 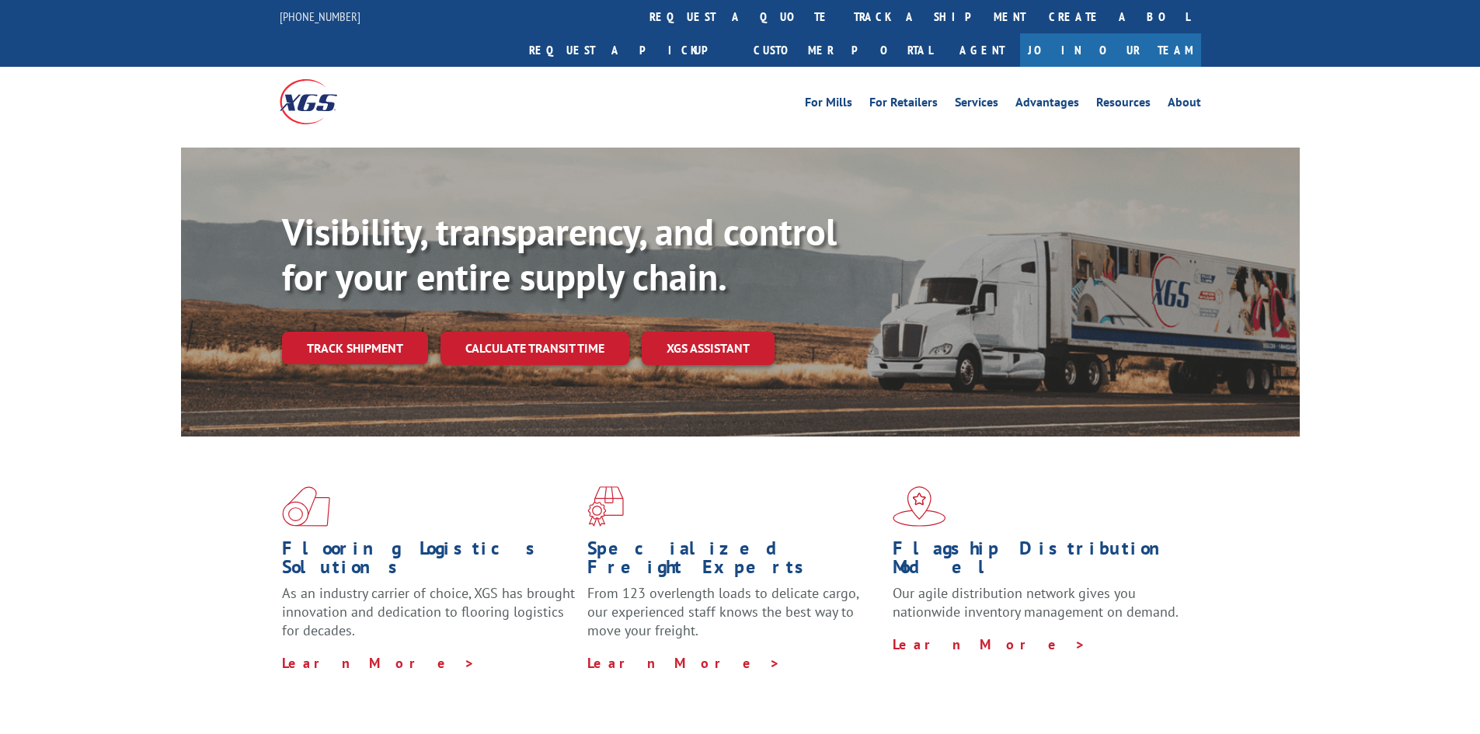 What do you see at coordinates (843, 50) in the screenshot?
I see `a: Customer Portal` at bounding box center [843, 50].